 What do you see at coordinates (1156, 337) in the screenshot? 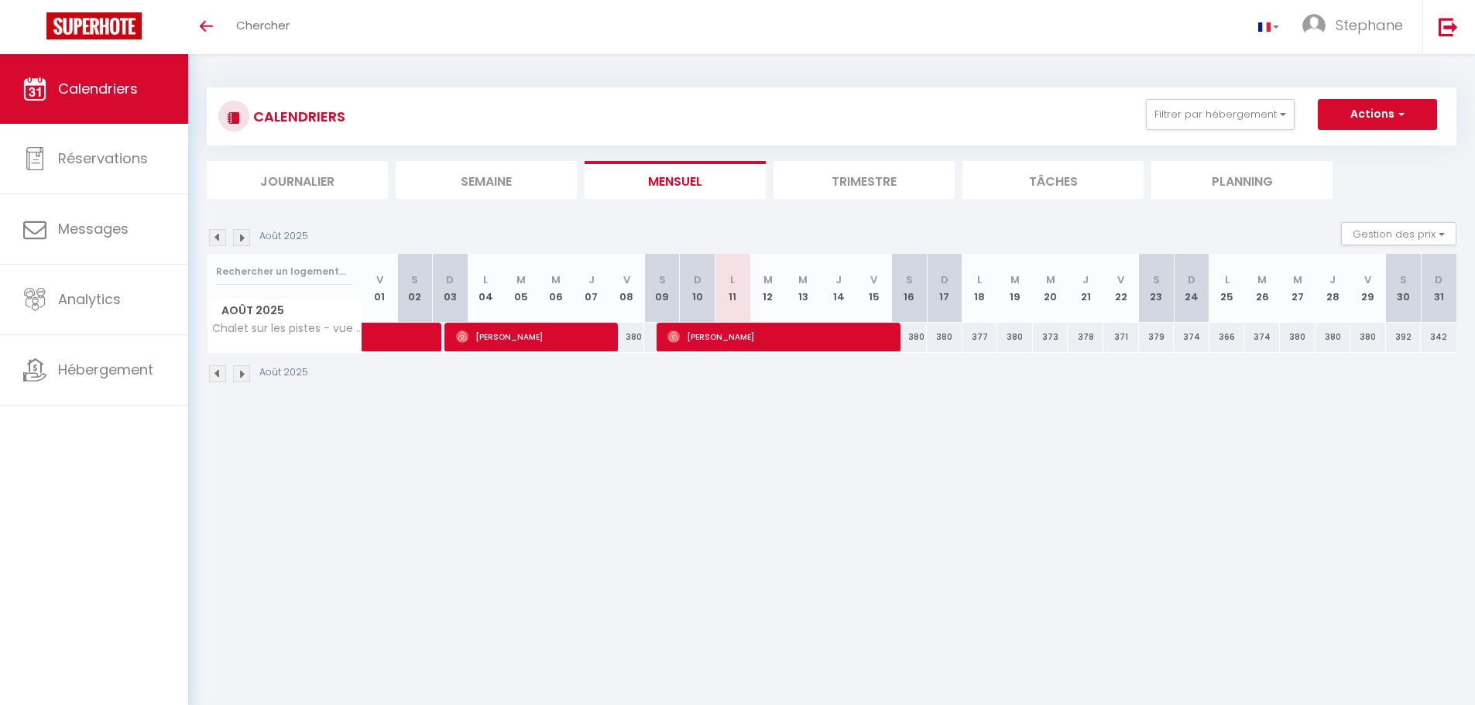
I see `div: 379` at bounding box center [1156, 337].